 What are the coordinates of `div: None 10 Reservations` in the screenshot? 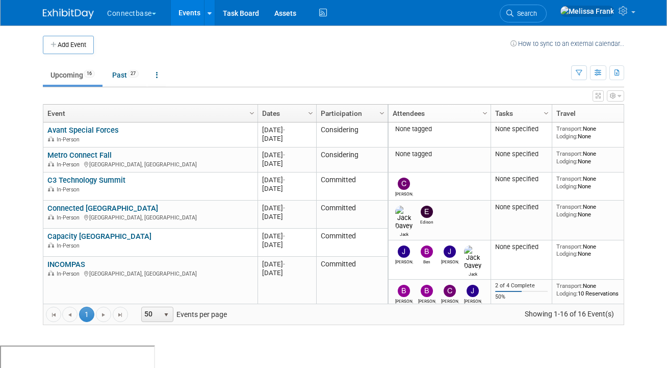 It's located at (593, 289).